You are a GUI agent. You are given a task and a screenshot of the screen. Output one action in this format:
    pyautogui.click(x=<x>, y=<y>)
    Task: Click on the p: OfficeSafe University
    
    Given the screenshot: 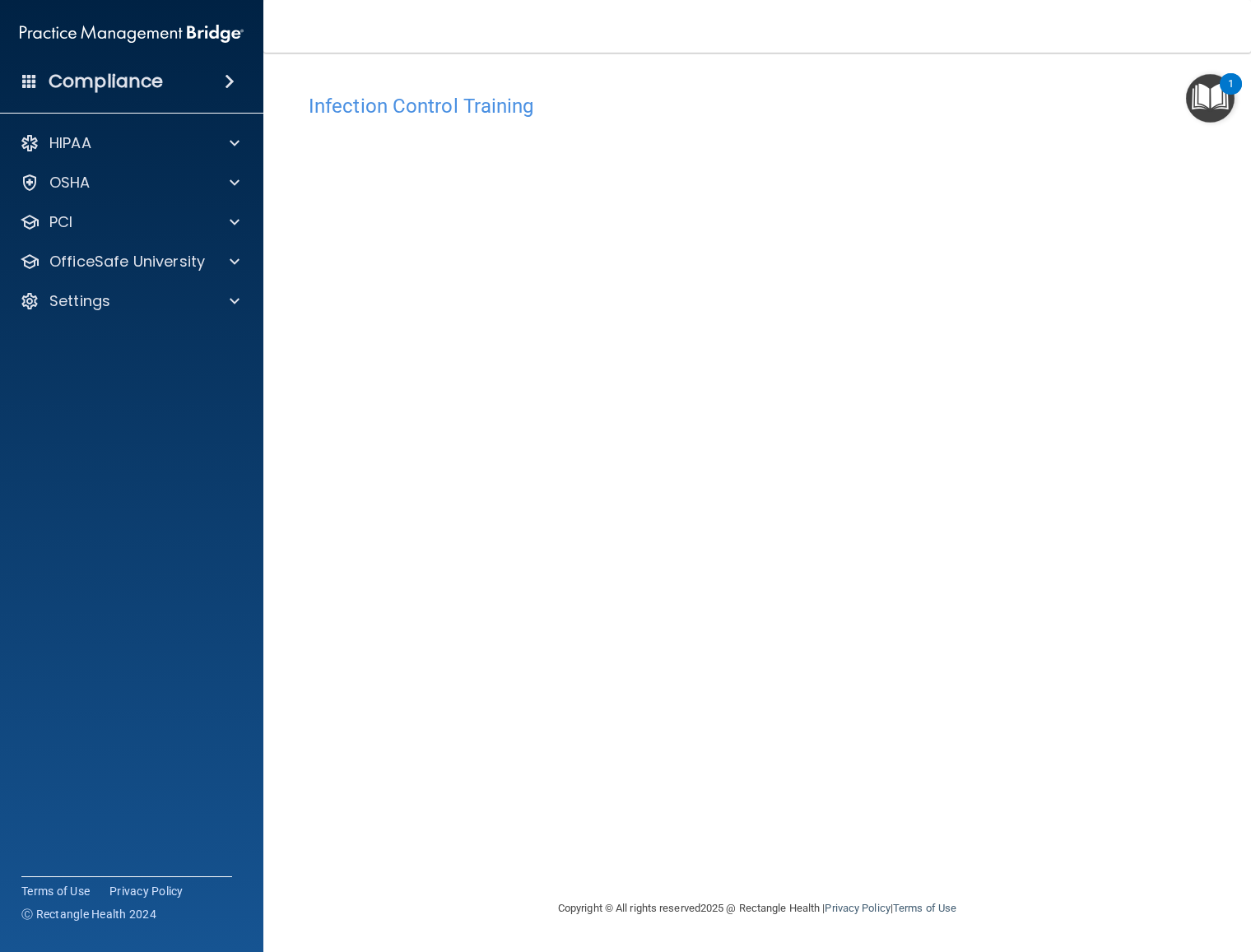 What is the action you would take?
    pyautogui.click(x=127, y=262)
    